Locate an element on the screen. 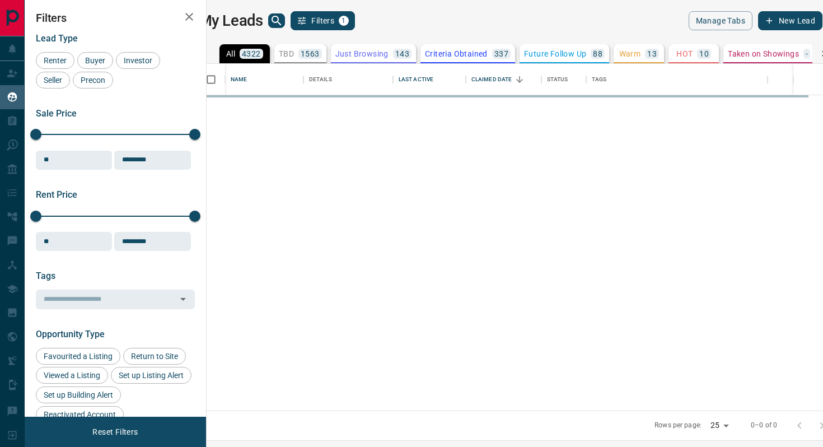 The height and width of the screenshot is (447, 823). p: Warm is located at coordinates (630, 54).